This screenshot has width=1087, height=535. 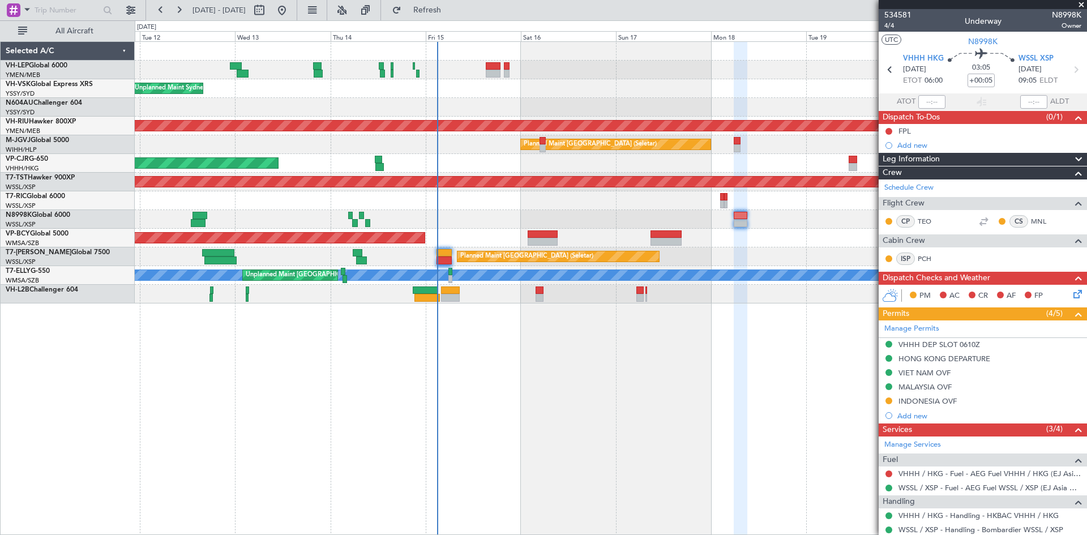 I want to click on div: VIET NAM OVF, so click(x=925, y=373).